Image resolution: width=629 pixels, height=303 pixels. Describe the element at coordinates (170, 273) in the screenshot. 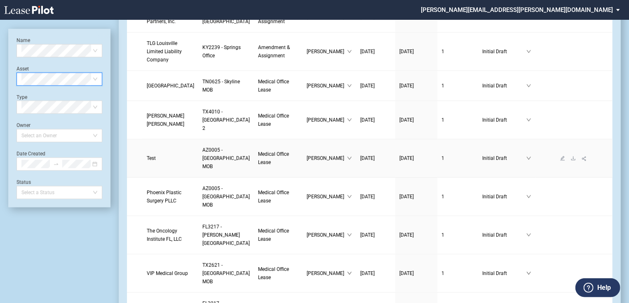

I see `a: VIP Medical Group` at that location.